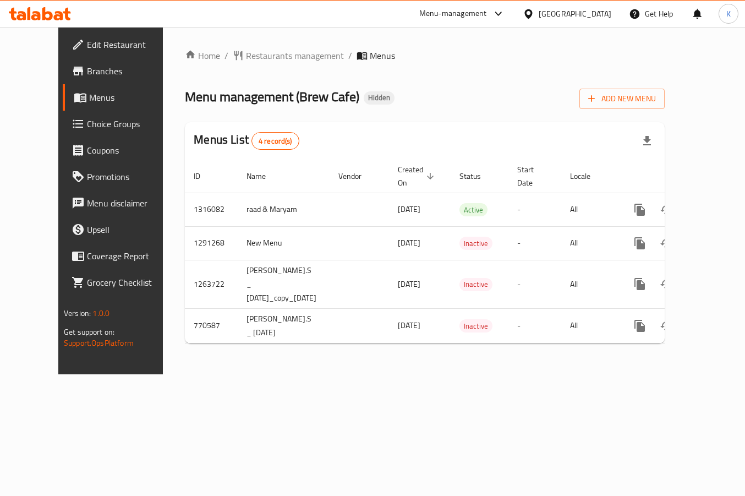 Image resolution: width=745 pixels, height=496 pixels. Describe the element at coordinates (680, 176) in the screenshot. I see `th: Actions` at that location.